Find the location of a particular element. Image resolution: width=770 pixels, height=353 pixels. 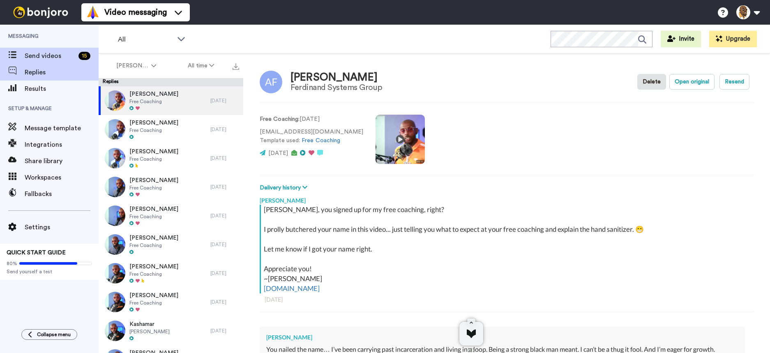

span: Send videos is located at coordinates (50, 56).